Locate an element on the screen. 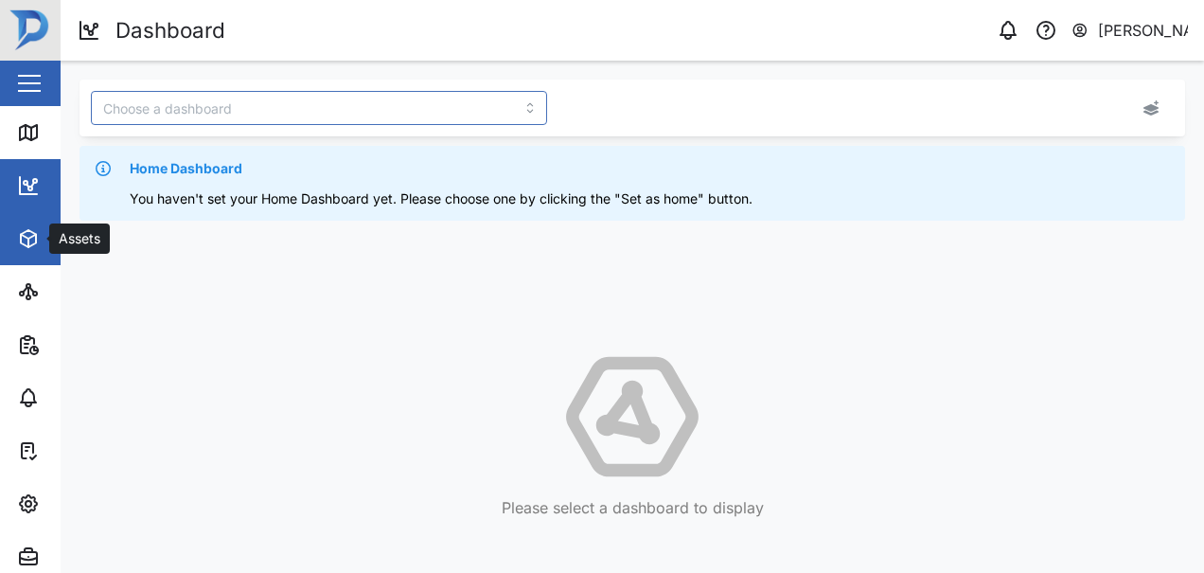 The width and height of the screenshot is (1204, 573). div: You haven't set your Home Dashboard yet. Please choose one by clicking the "Set as home" button. is located at coordinates (651, 199).